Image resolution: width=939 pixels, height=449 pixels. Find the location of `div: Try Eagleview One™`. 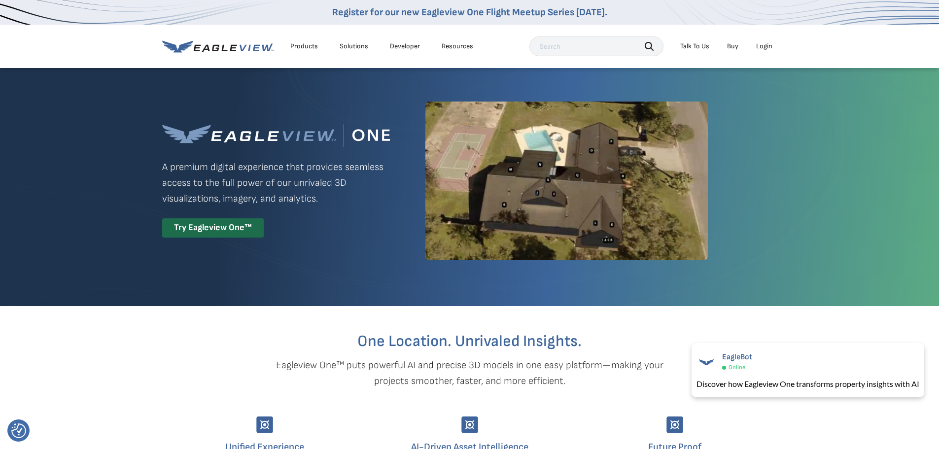

div: Try Eagleview One™ is located at coordinates (213, 228).